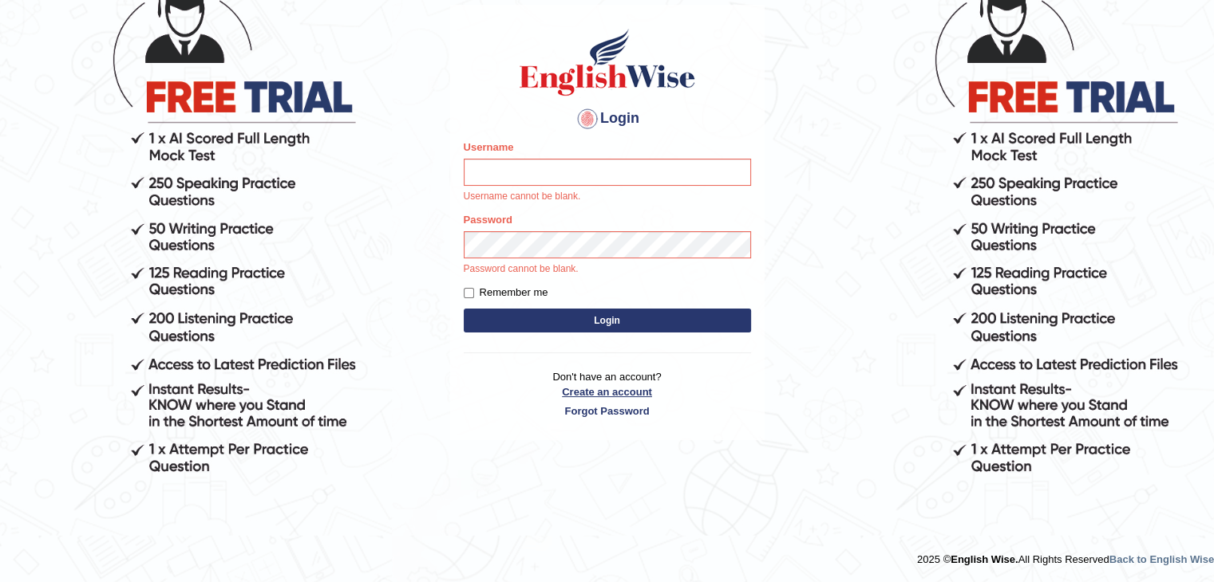 The height and width of the screenshot is (582, 1214). What do you see at coordinates (1161, 559) in the screenshot?
I see `a: Back to English Wise` at bounding box center [1161, 559].